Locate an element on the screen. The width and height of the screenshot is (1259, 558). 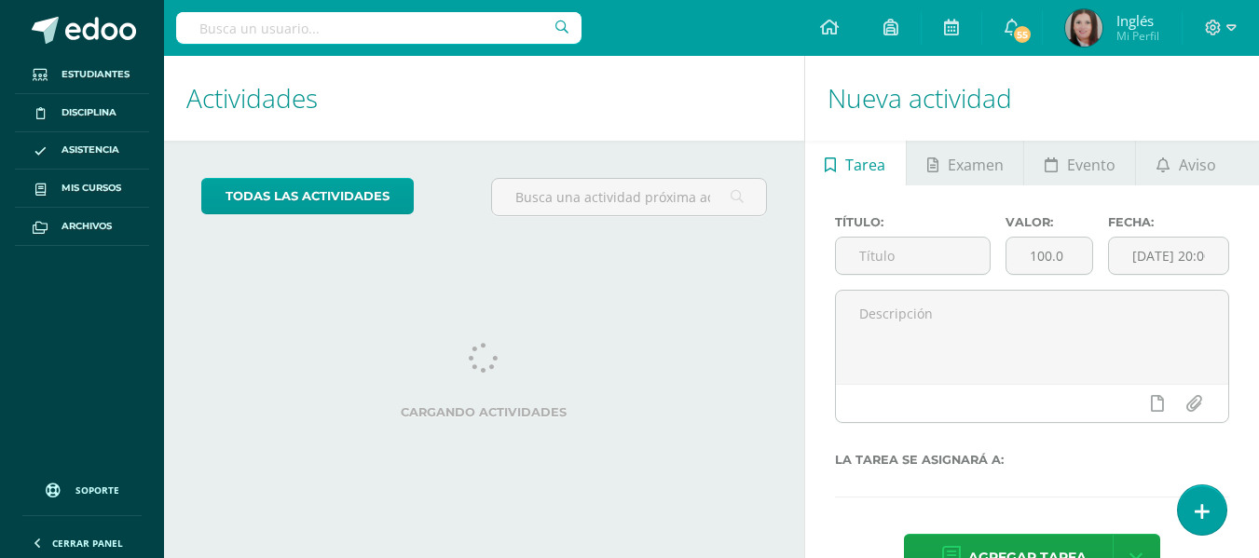
label: Cargando actividades is located at coordinates (484, 412).